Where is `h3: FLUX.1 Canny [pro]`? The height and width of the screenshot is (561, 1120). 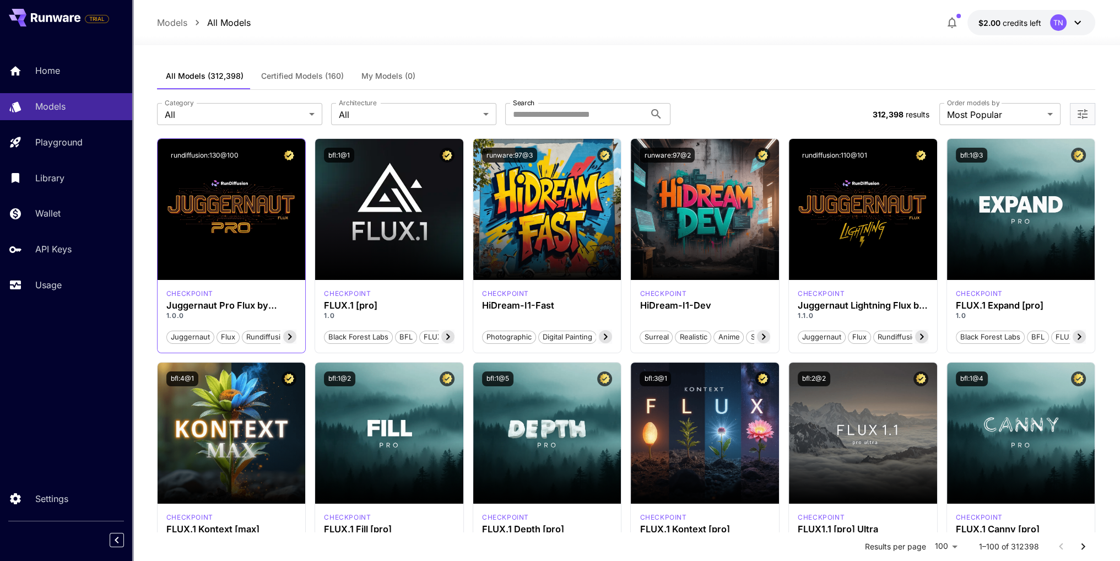 h3: FLUX.1 Canny [pro] is located at coordinates (1021, 529).